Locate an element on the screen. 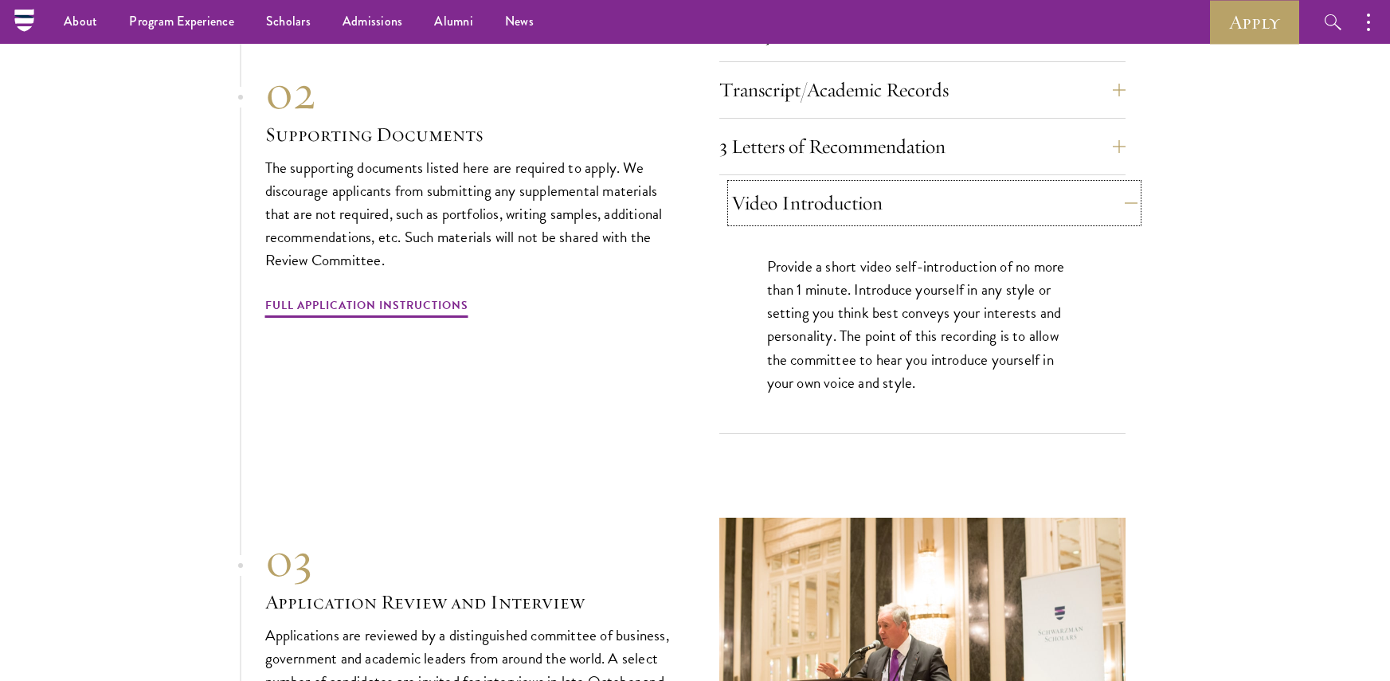 Image resolution: width=1390 pixels, height=681 pixels. div: 02 is located at coordinates (468, 92).